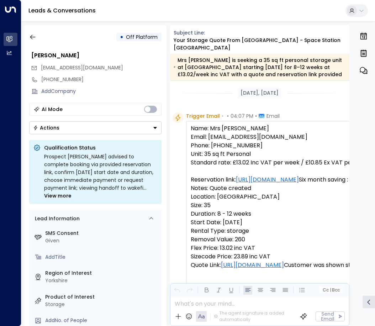  Describe the element at coordinates (189, 290) in the screenshot. I see `button: Redo` at that location.